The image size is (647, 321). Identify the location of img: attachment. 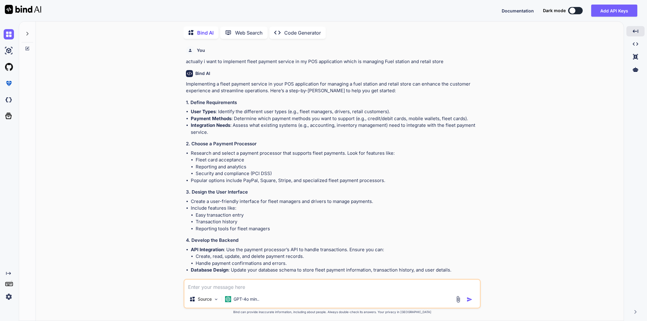
(458, 299).